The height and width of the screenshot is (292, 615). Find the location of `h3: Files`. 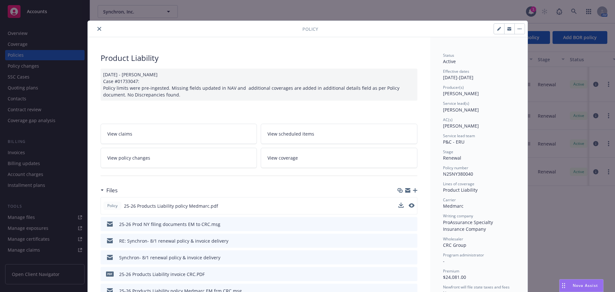

h3: Files is located at coordinates (112, 190).